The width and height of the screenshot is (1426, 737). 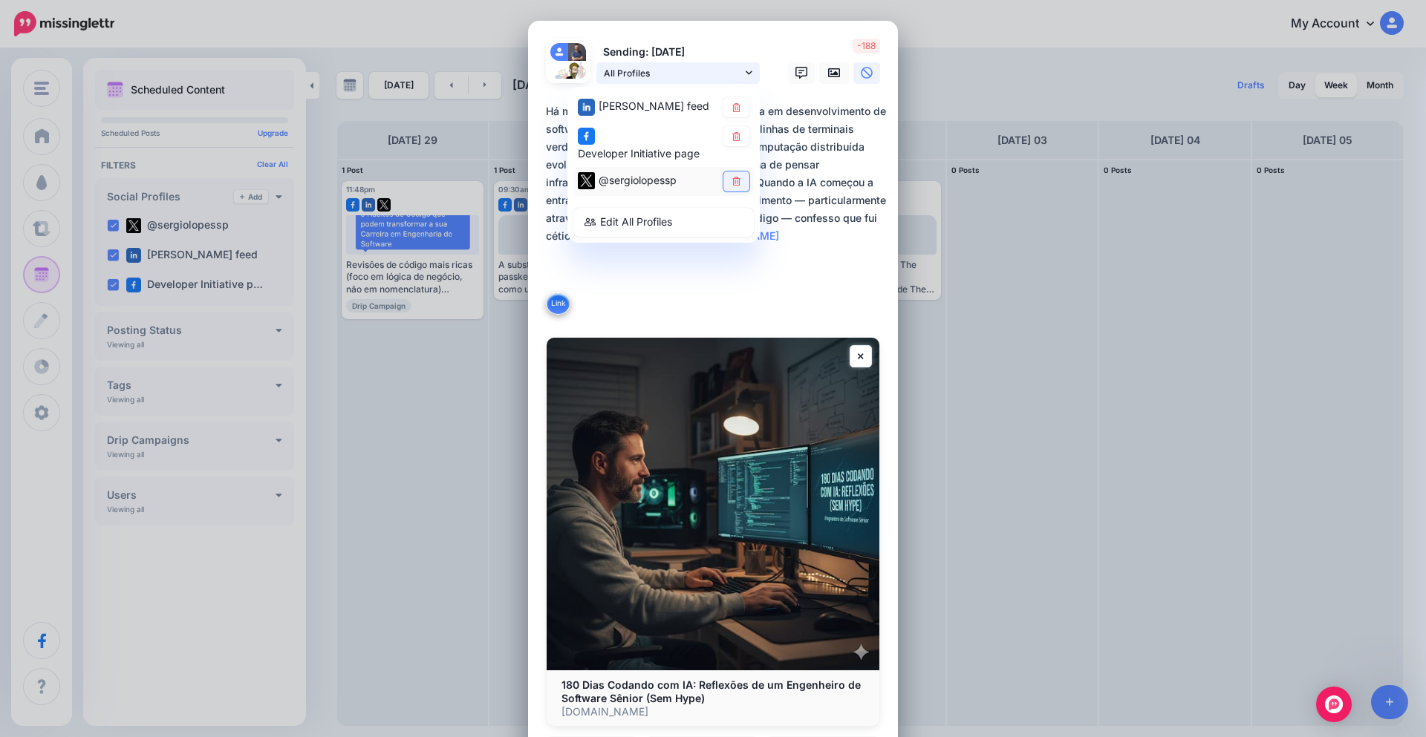 What do you see at coordinates (711, 691) in the screenshot?
I see `b: 180 Dias Codando com IA: Reflexões de um Engenheiro de Software Sênior (Sem Hype)` at bounding box center [711, 691].